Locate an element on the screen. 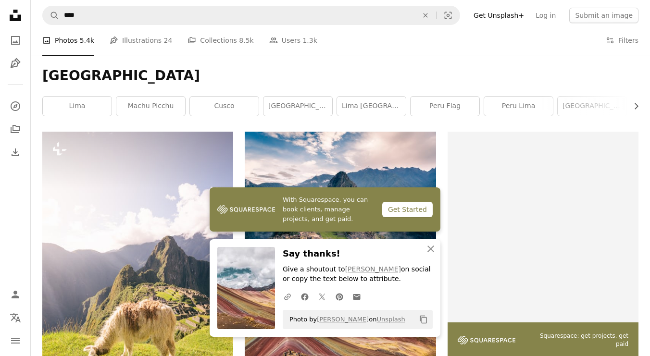  a: Illustrations is located at coordinates (15, 63).